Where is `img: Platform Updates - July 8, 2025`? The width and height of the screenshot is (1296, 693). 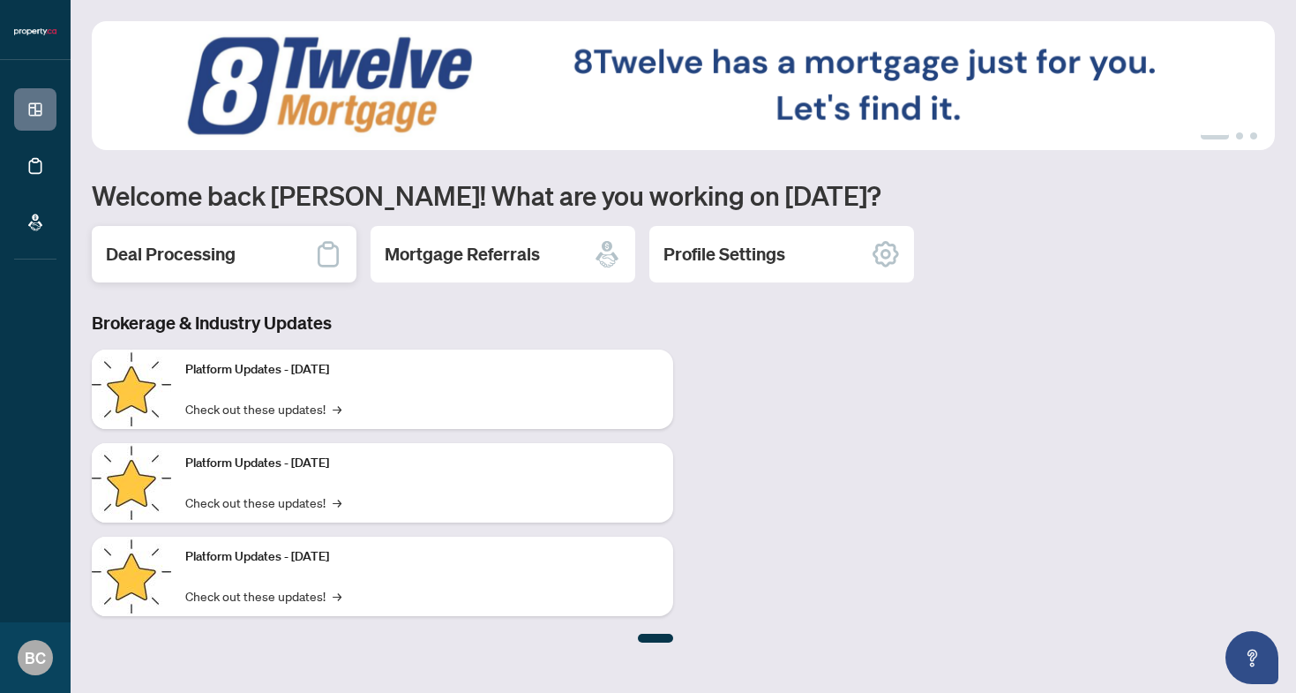
img: Platform Updates - July 8, 2025 is located at coordinates (131, 483).